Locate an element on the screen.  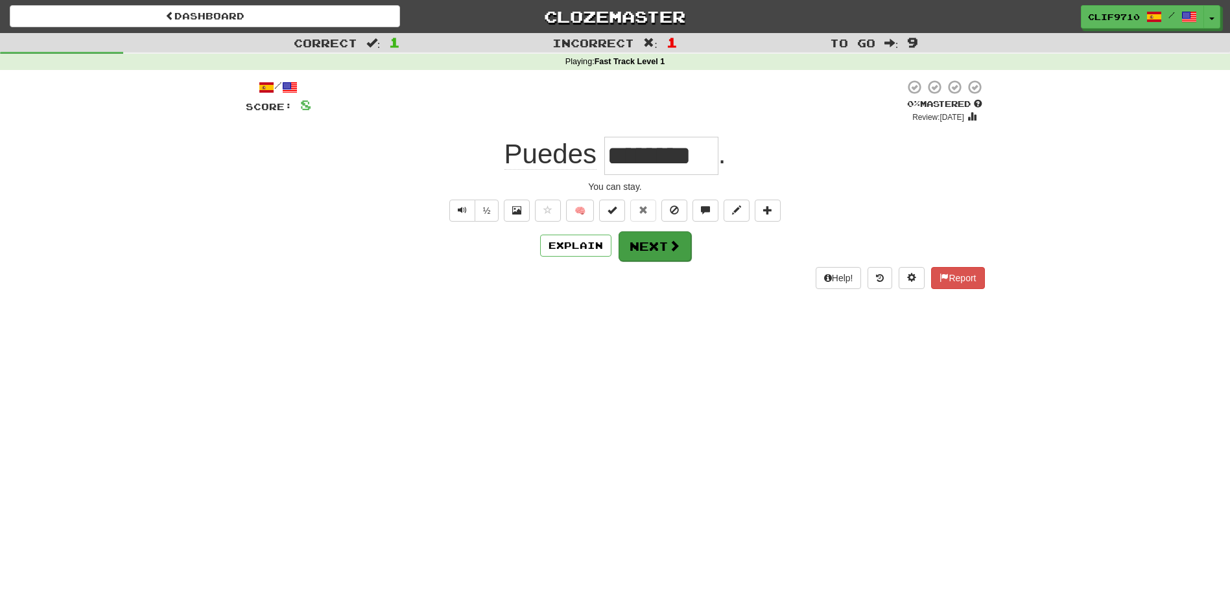
button: Ignore sentence (alt+i) is located at coordinates (674, 211).